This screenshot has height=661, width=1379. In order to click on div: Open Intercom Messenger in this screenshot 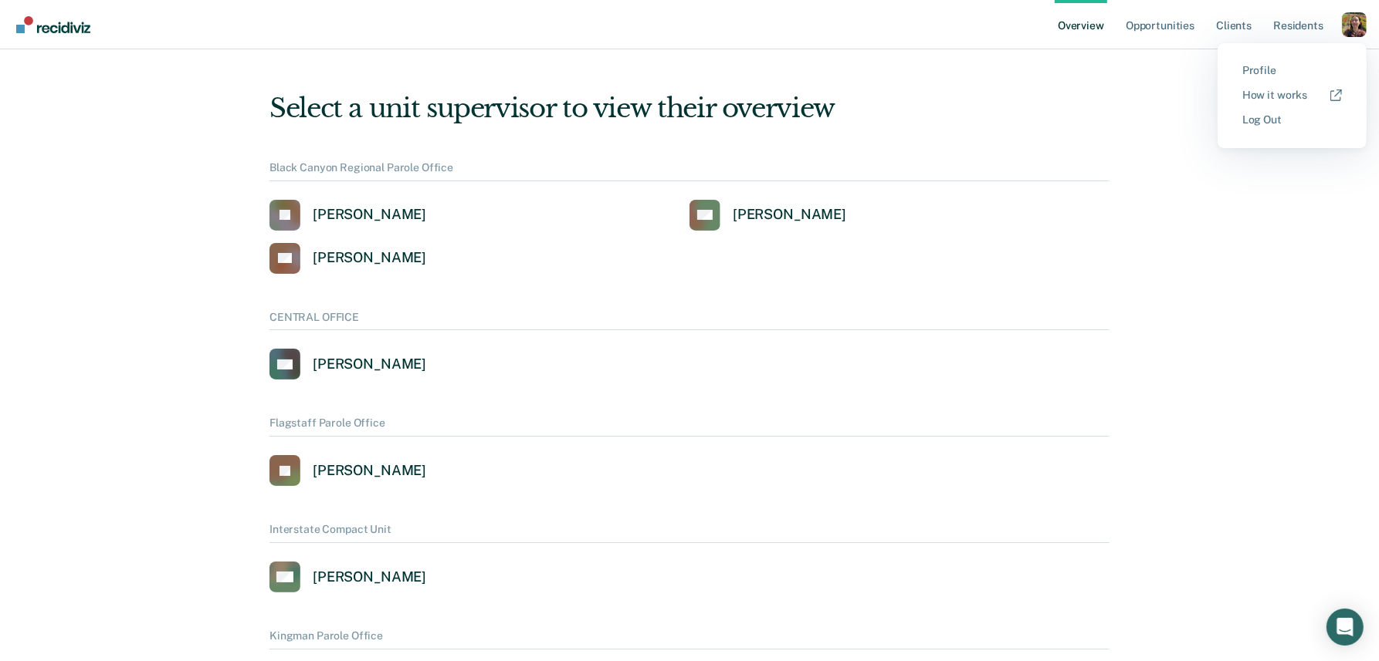, I will do `click(1345, 628)`.